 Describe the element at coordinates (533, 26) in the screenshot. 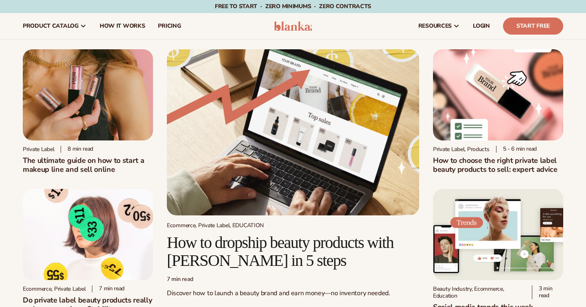

I see `a: Start Free` at that location.